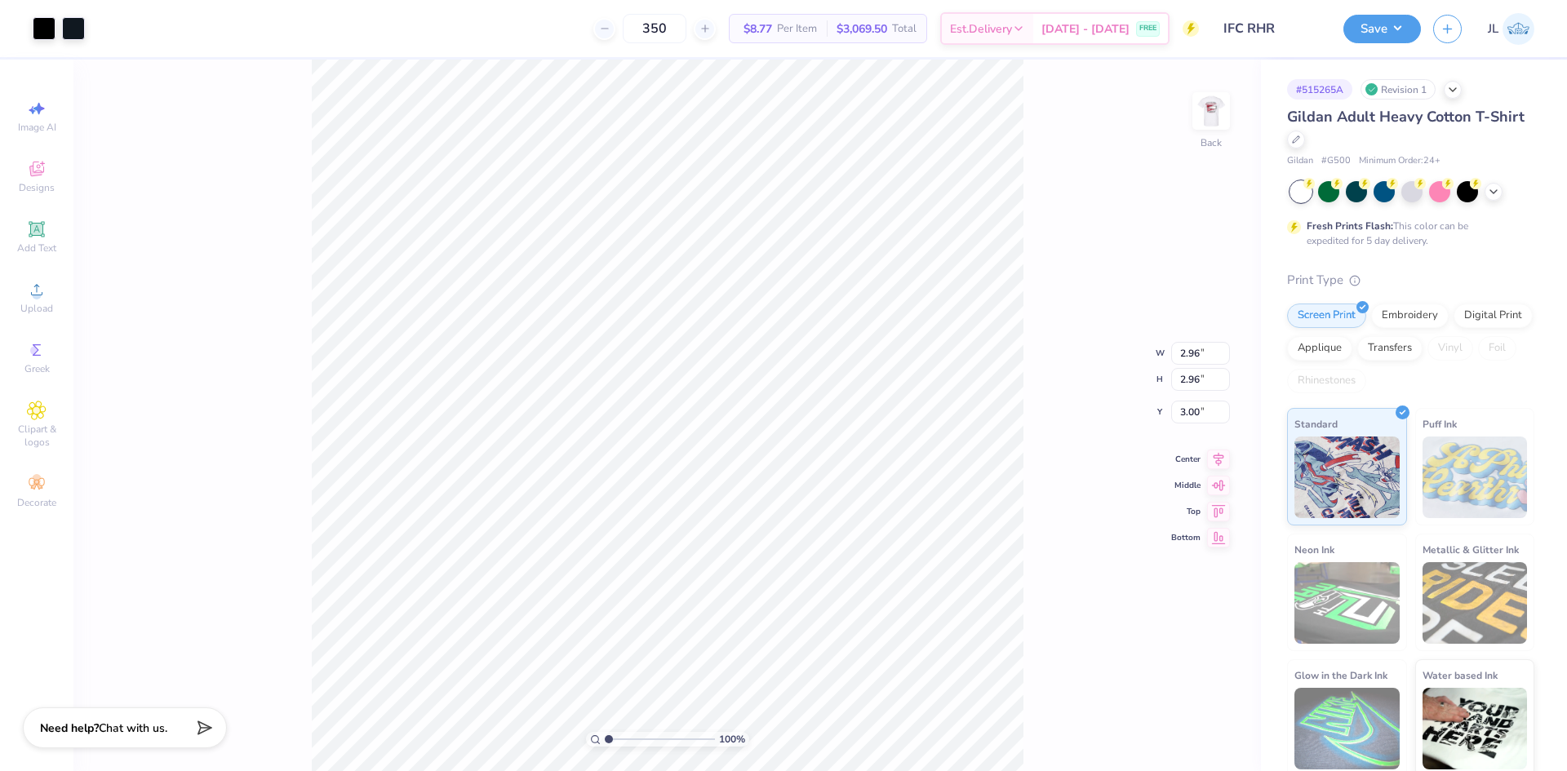 The width and height of the screenshot is (1567, 771). What do you see at coordinates (1211, 111) in the screenshot?
I see `img: Back` at bounding box center [1211, 111].